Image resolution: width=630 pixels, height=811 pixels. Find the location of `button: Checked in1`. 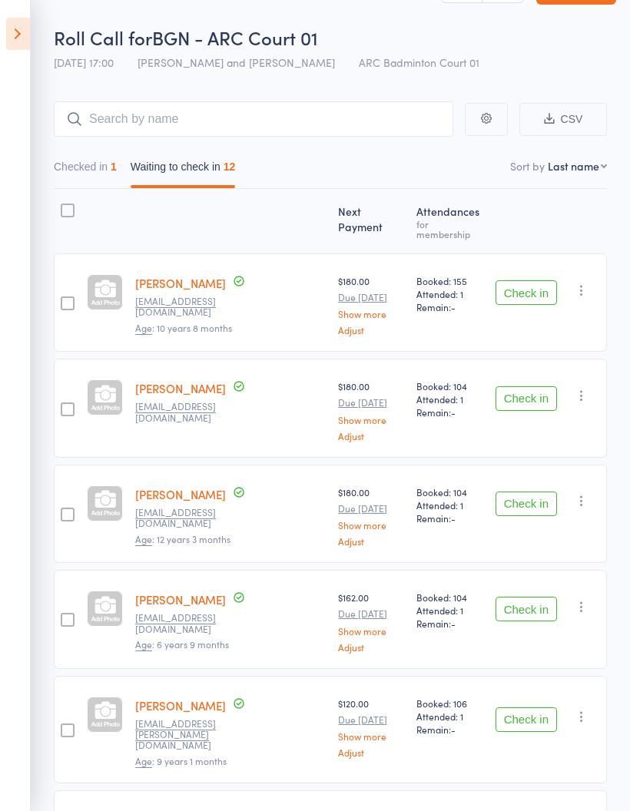

button: Checked in1 is located at coordinates (85, 171).